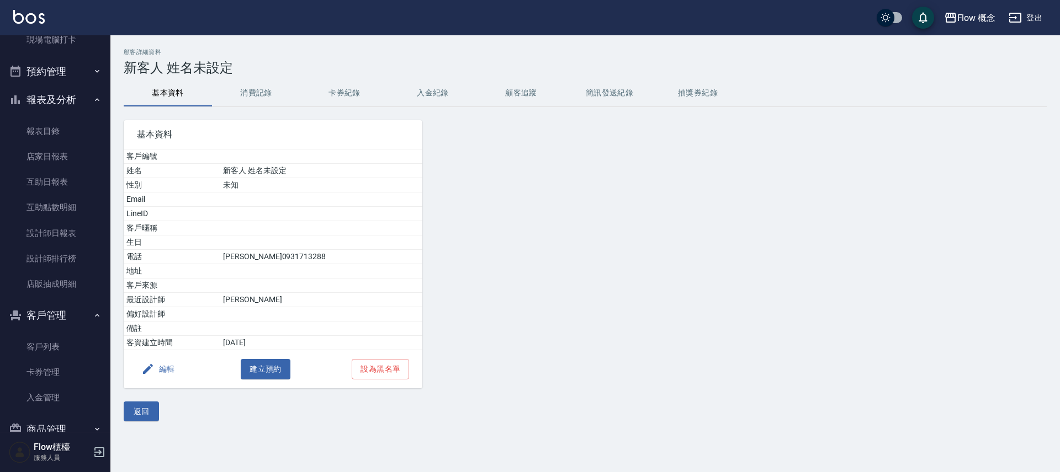  I want to click on button: 抽獎券紀錄, so click(698, 93).